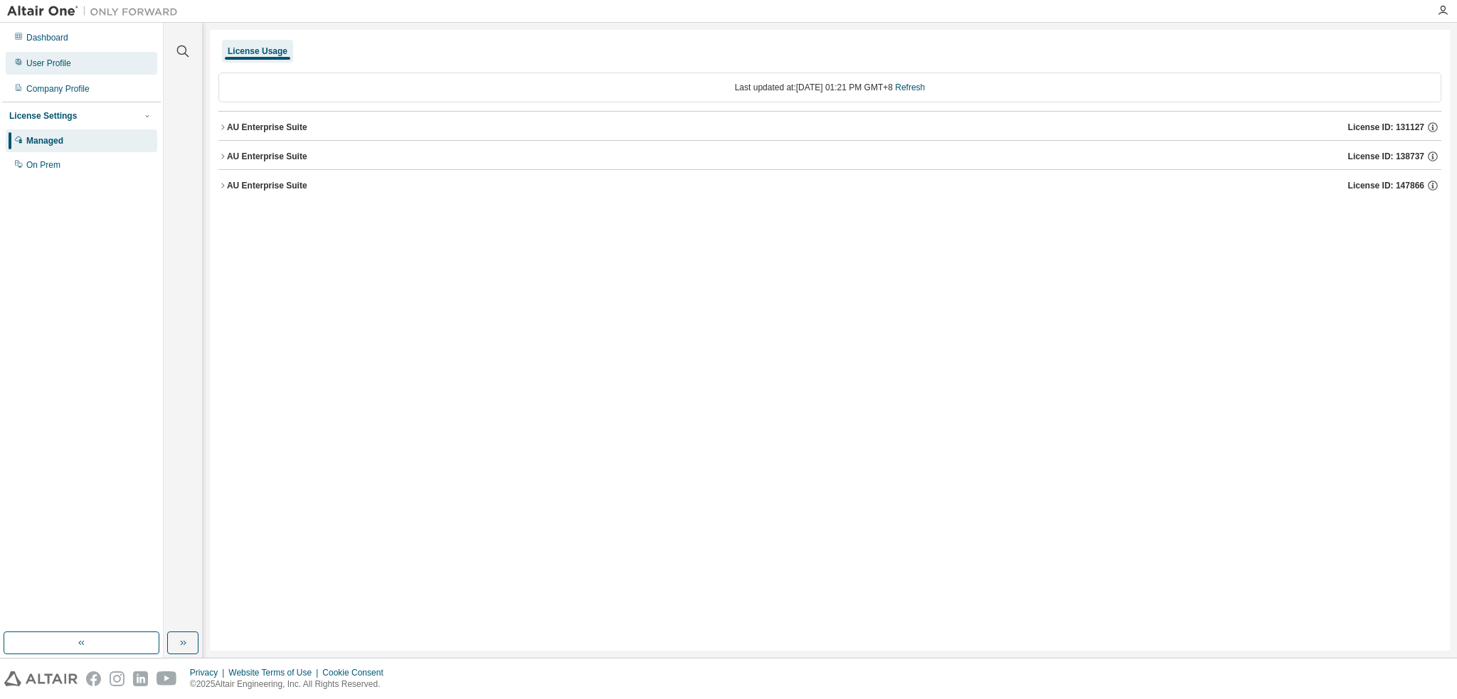  Describe the element at coordinates (43, 165) in the screenshot. I see `div: On Prem` at that location.